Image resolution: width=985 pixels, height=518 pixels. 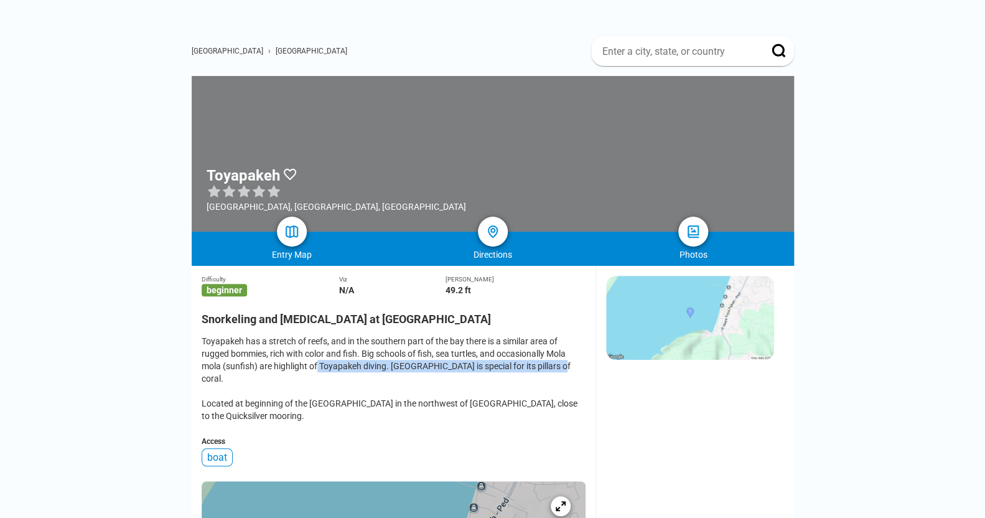 I want to click on div: Access, so click(x=393, y=441).